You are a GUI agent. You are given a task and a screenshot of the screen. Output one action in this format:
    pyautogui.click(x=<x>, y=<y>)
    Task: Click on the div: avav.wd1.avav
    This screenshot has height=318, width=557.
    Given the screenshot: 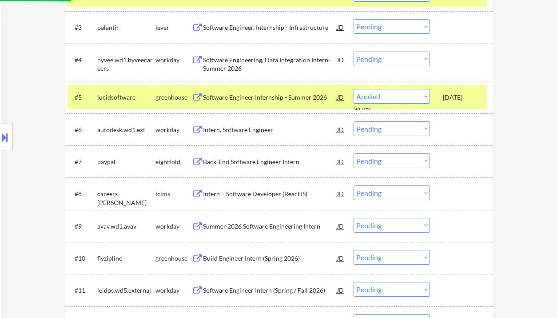 What is the action you would take?
    pyautogui.click(x=126, y=226)
    